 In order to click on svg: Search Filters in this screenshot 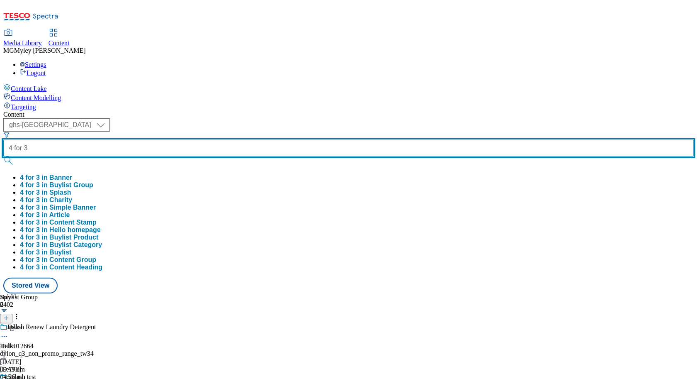, I will do `click(7, 135)`.